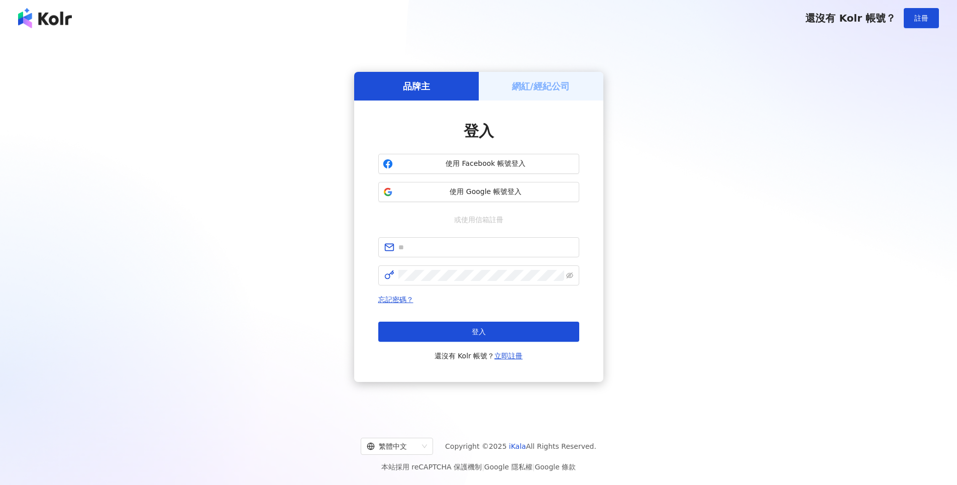  Describe the element at coordinates (479, 192) in the screenshot. I see `button: 使用 Google 帳號登入` at that location.